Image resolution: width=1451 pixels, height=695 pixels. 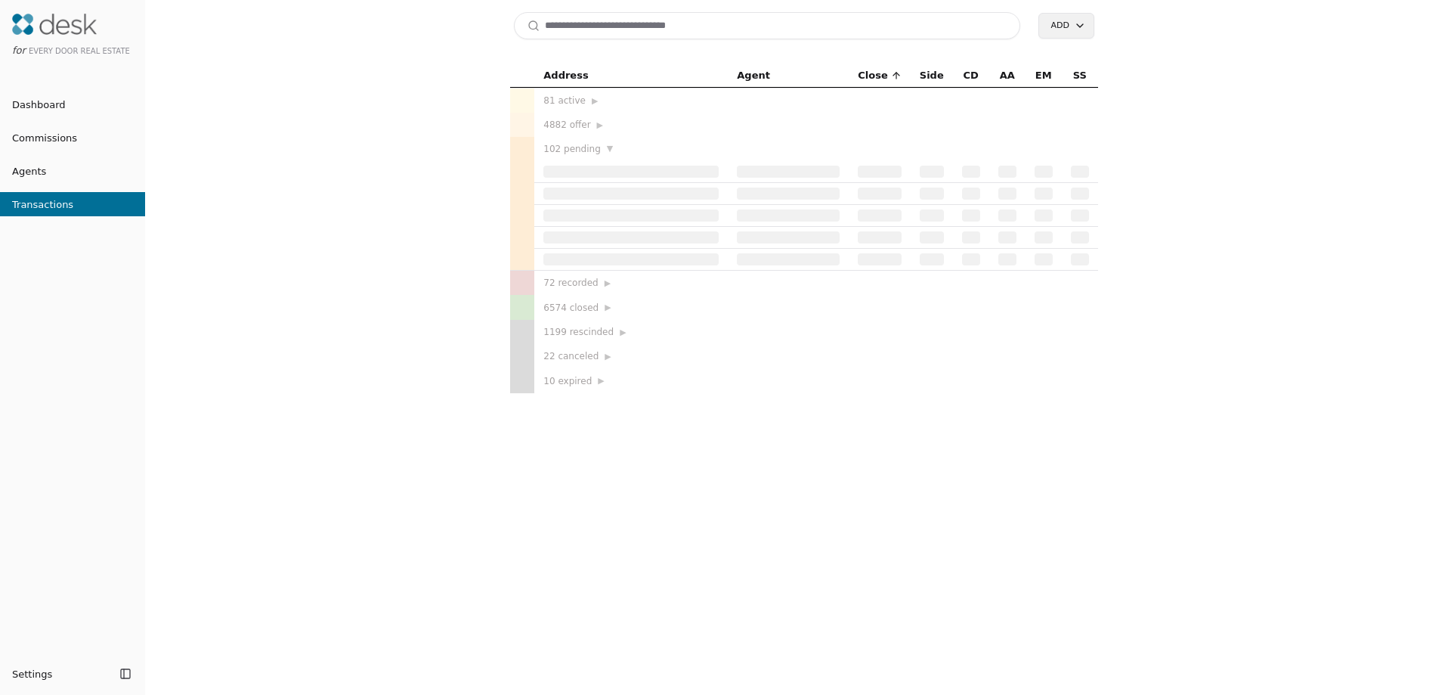 I want to click on div: 10 expired, so click(x=631, y=380).